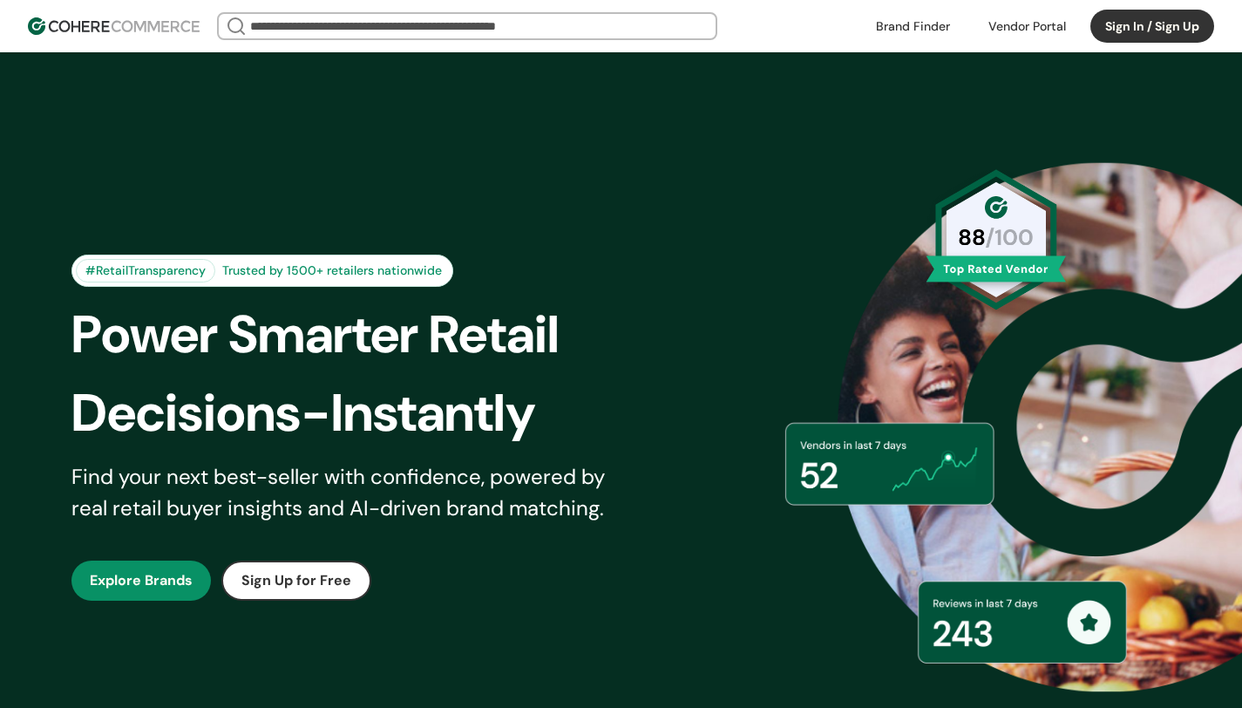  Describe the element at coordinates (350, 493) in the screenshot. I see `div: Find your next best-seller with confidence, powered by real retail buyer insights and AI-driven b...` at that location.